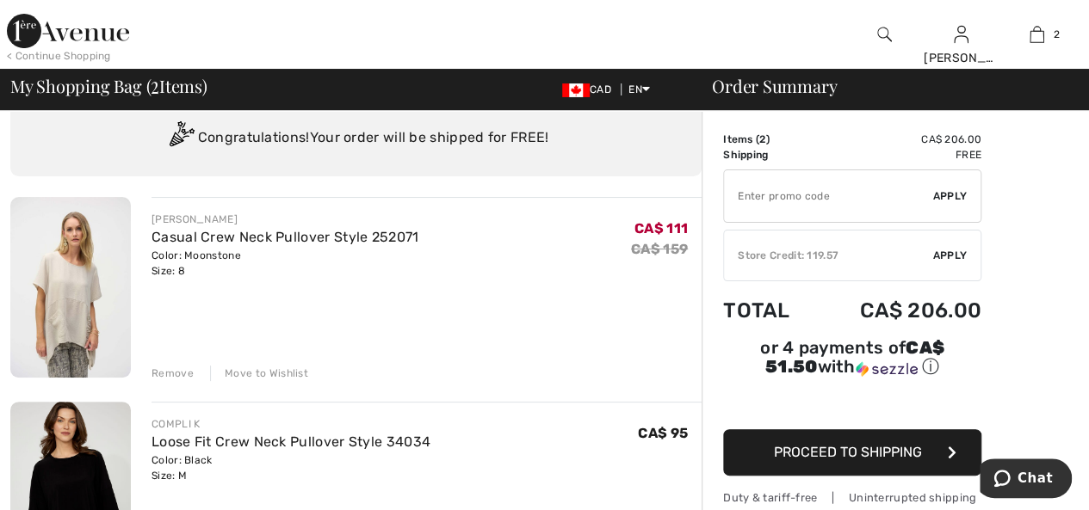 The height and width of the screenshot is (510, 1089). Describe the element at coordinates (1036, 34) in the screenshot. I see `a: 2` at that location.